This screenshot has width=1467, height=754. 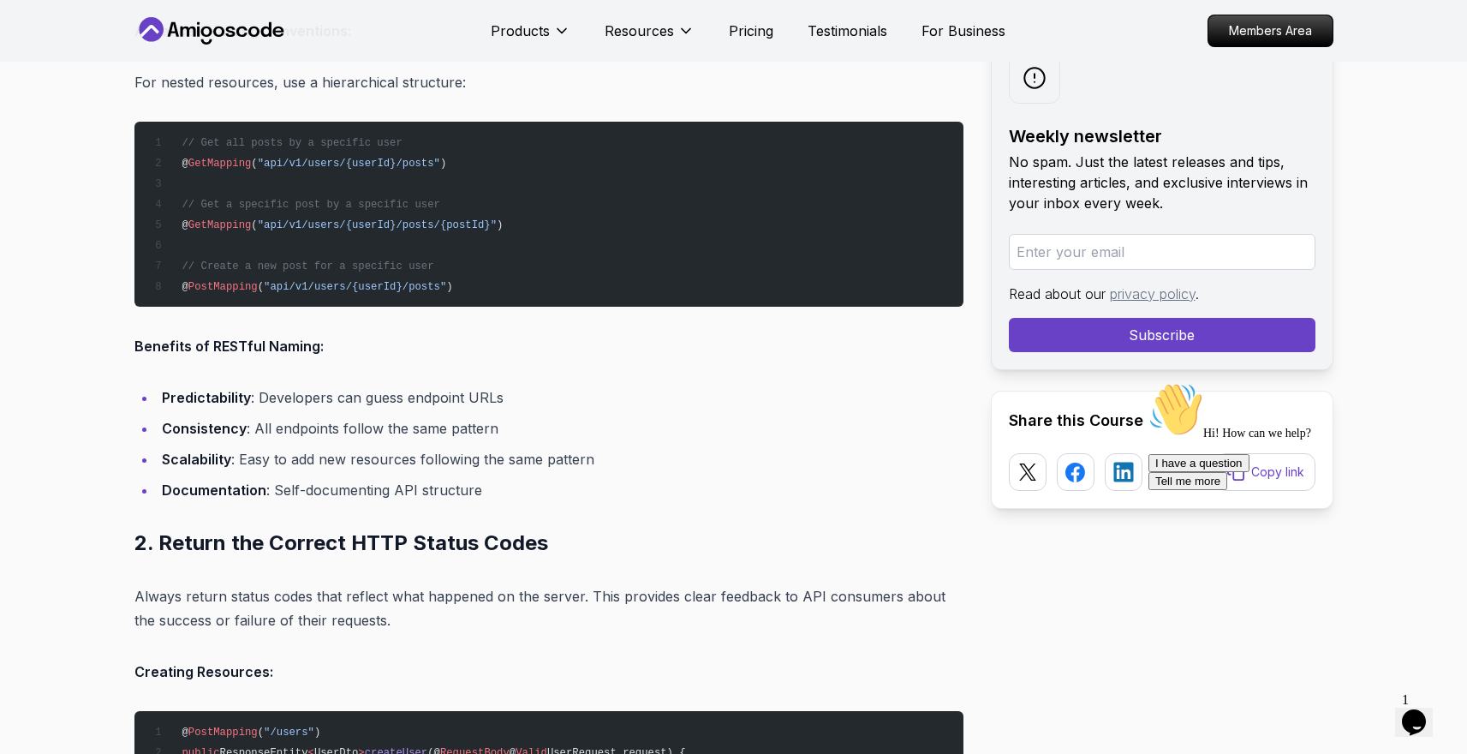 I want to click on div: 👋Hi! How can we help?I have a questionTell me more, so click(x=161, y=61).